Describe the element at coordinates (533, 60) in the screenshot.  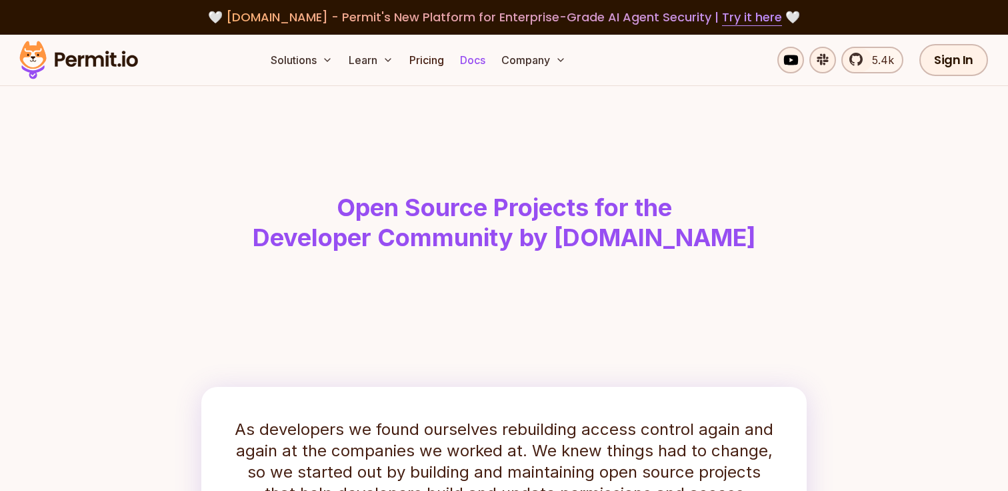
I see `button: Company` at that location.